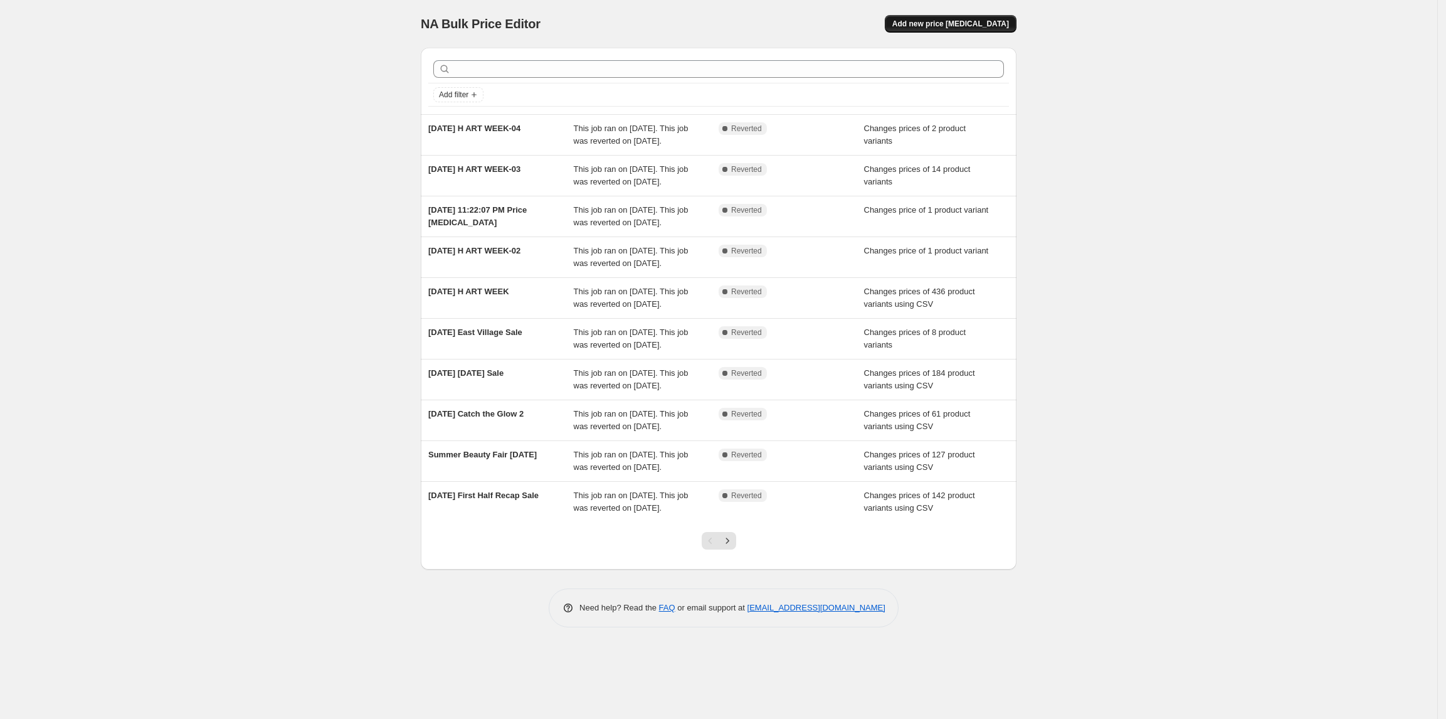  I want to click on span: Need help? Read the, so click(619, 607).